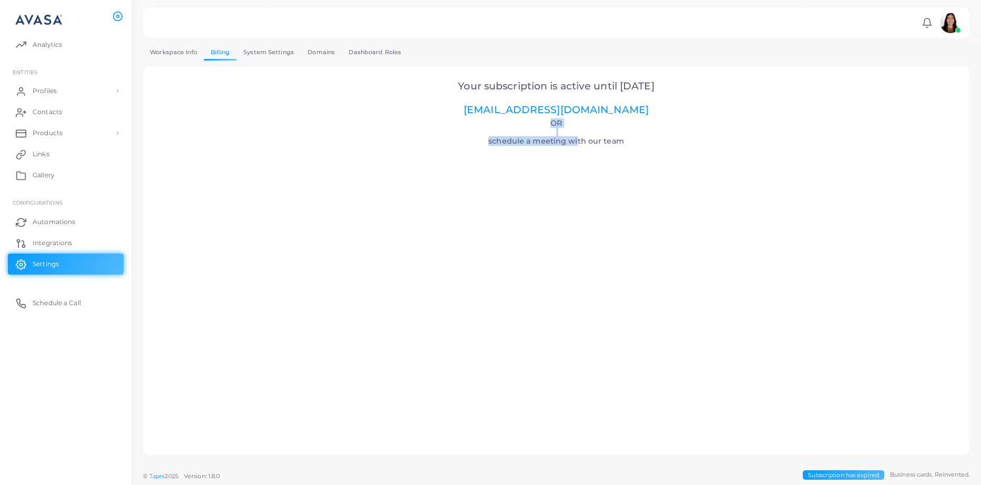 The image size is (981, 485). I want to click on span: Products, so click(47, 133).